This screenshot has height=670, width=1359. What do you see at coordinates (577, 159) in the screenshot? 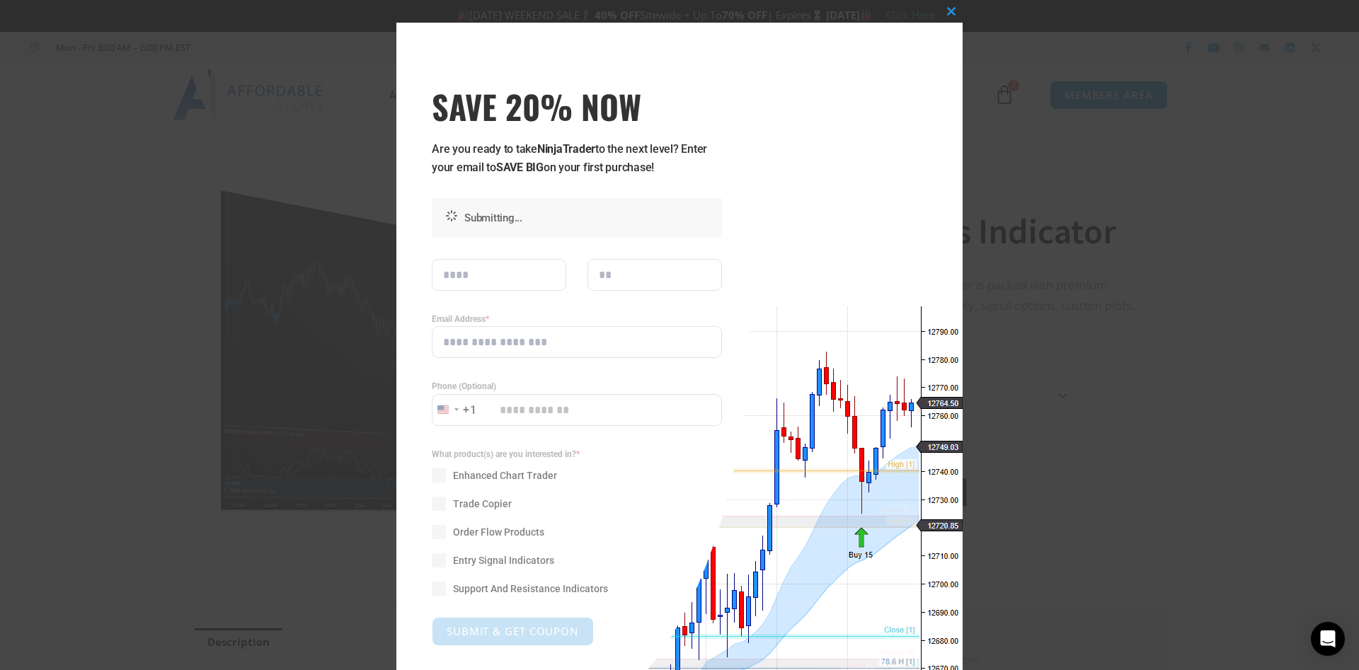
I see `p: Are you ready to take to the next level? Enter your email to on your first purchase!` at bounding box center [577, 159].